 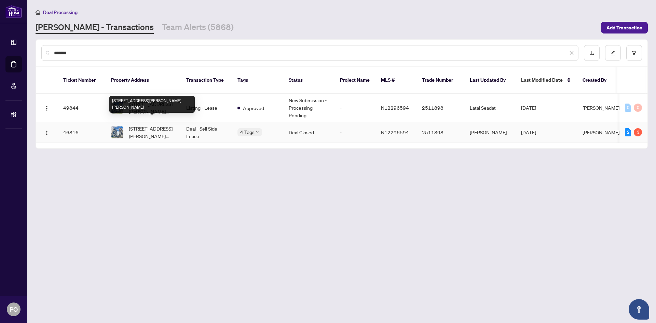 I want to click on th: Transaction Type, so click(x=206, y=80).